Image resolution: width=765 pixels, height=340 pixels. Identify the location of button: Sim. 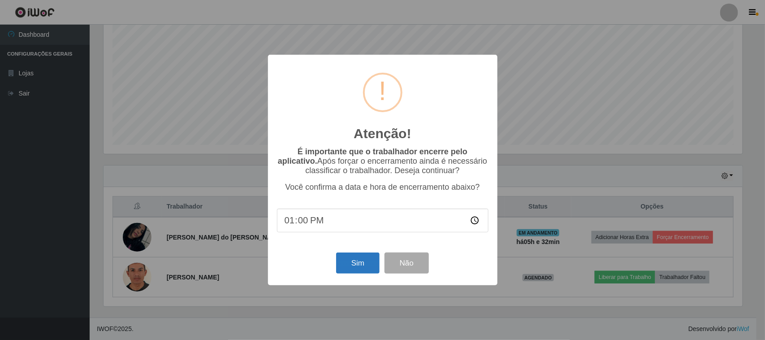
(358, 263).